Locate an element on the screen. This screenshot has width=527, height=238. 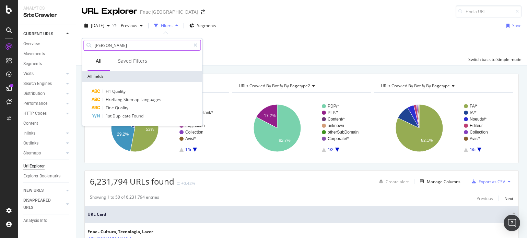
div: Showing 1 to 50 of 6,231,794 entries is located at coordinates (124, 199).